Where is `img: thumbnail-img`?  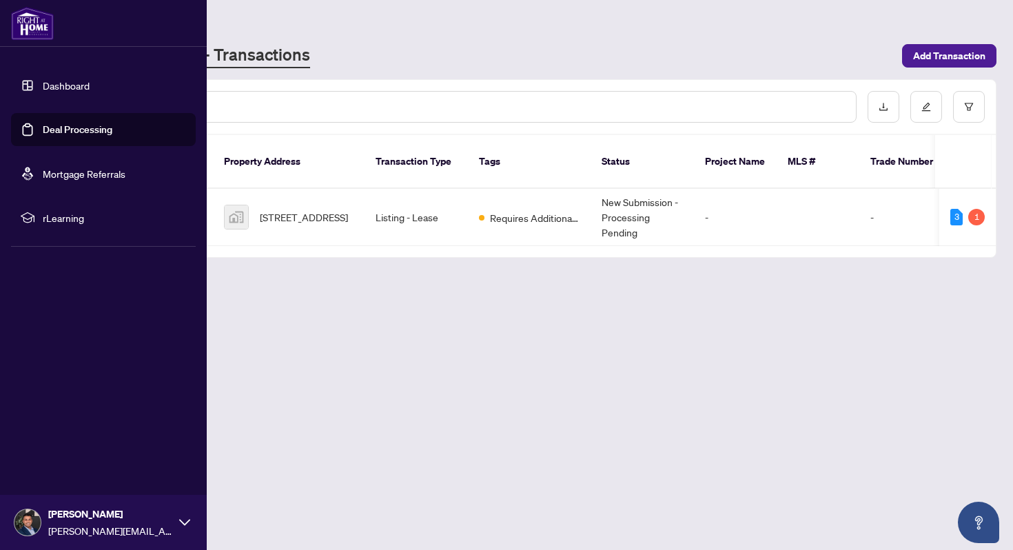
img: thumbnail-img is located at coordinates (236, 217).